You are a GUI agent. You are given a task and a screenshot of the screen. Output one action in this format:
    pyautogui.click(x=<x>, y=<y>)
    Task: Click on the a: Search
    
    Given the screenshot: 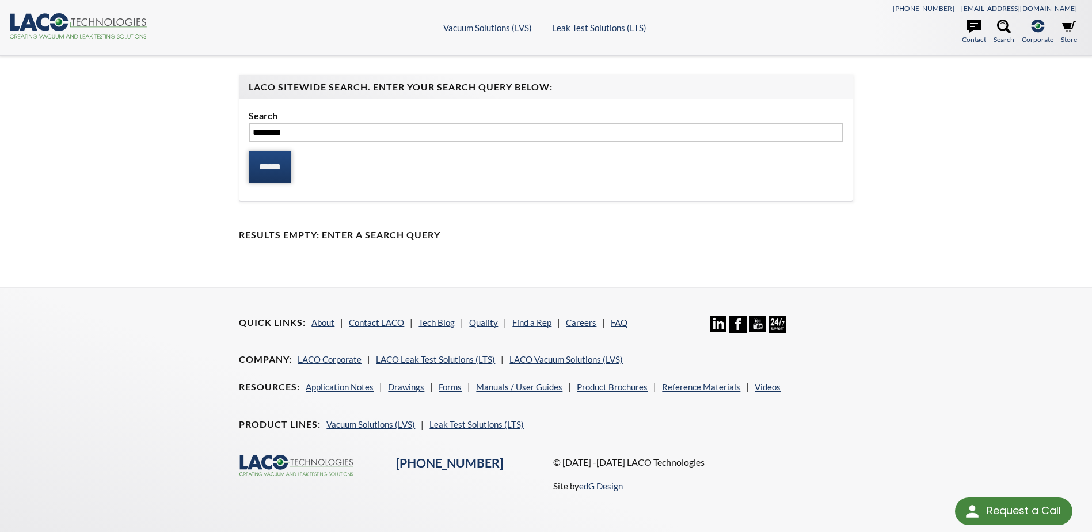 What is the action you would take?
    pyautogui.click(x=1004, y=32)
    